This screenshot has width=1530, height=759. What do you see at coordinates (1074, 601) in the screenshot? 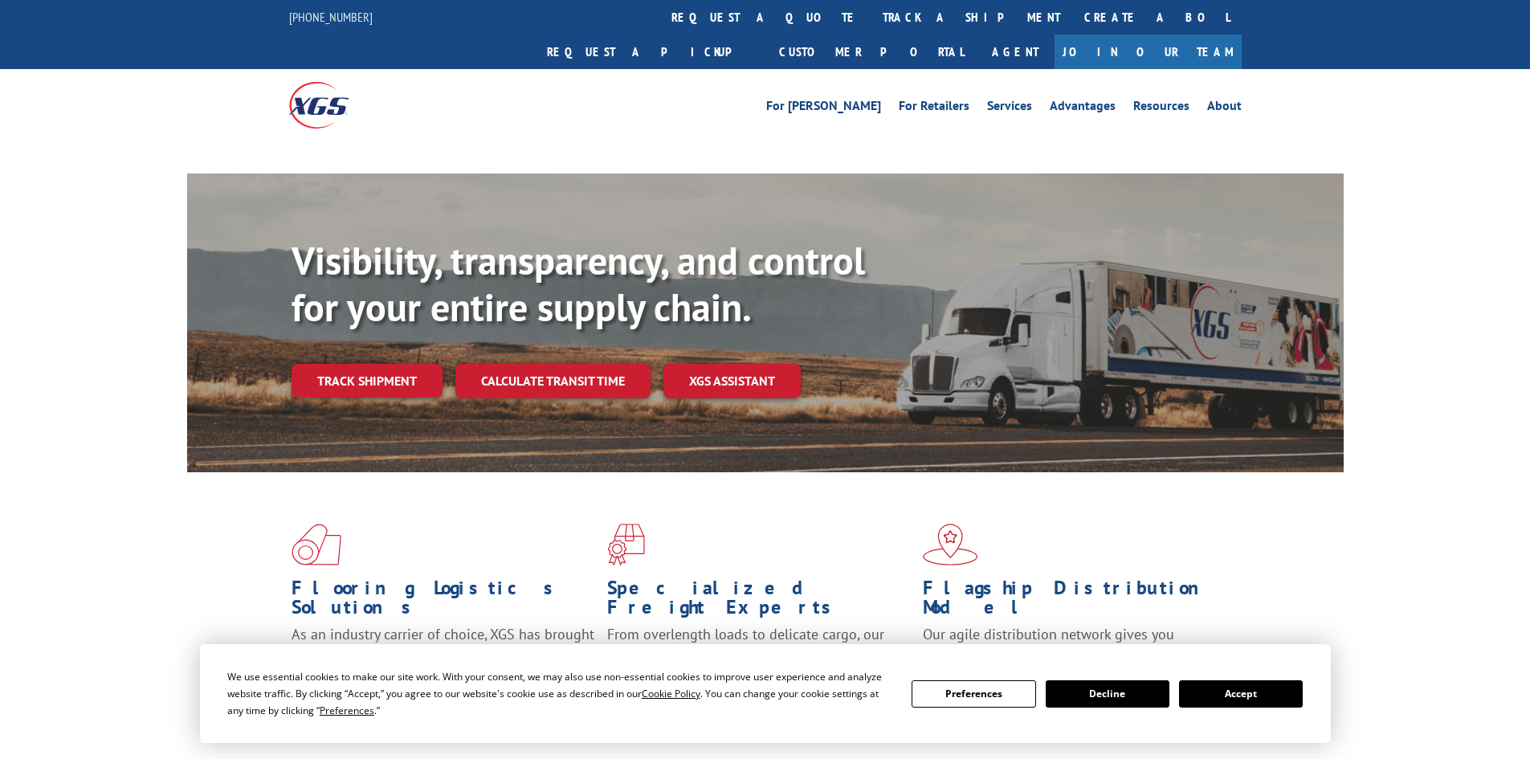
I see `h1: Flagship Distribution Model` at bounding box center [1074, 601].